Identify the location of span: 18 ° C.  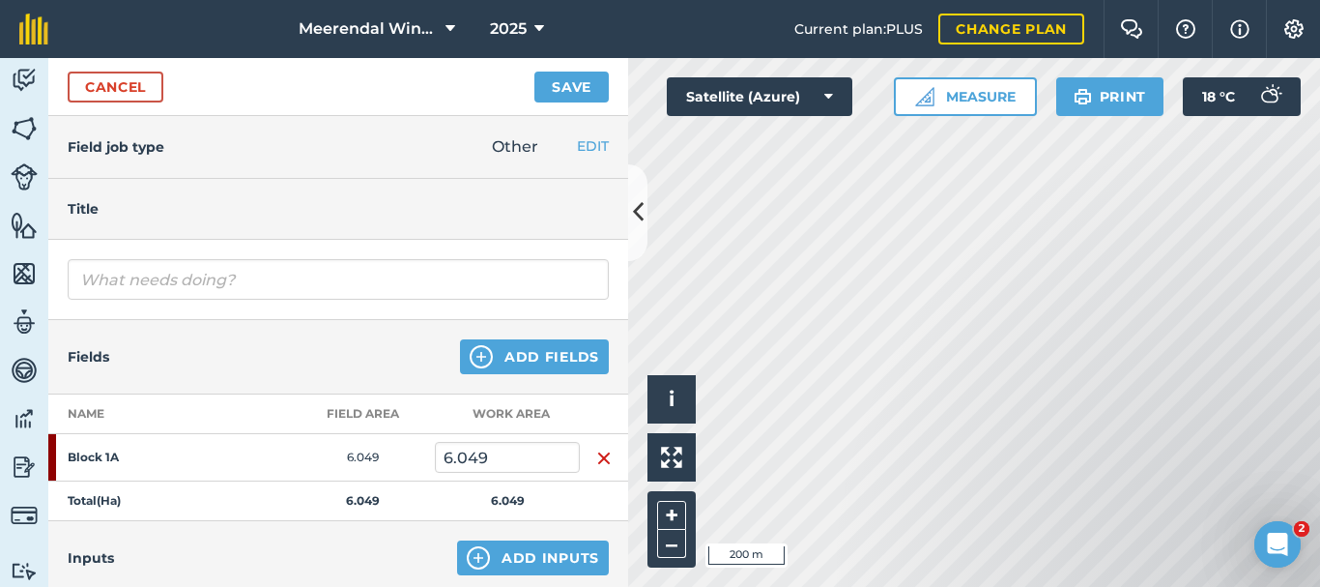
(1219, 97).